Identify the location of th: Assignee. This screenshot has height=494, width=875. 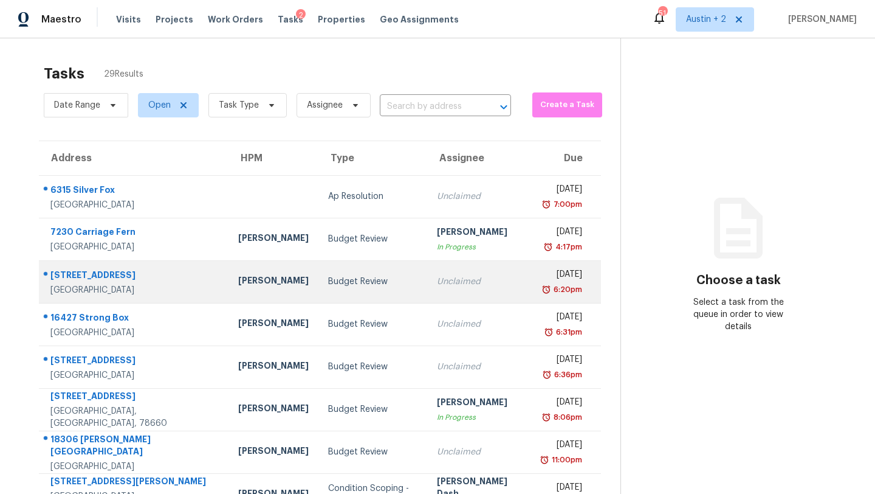
(480, 158).